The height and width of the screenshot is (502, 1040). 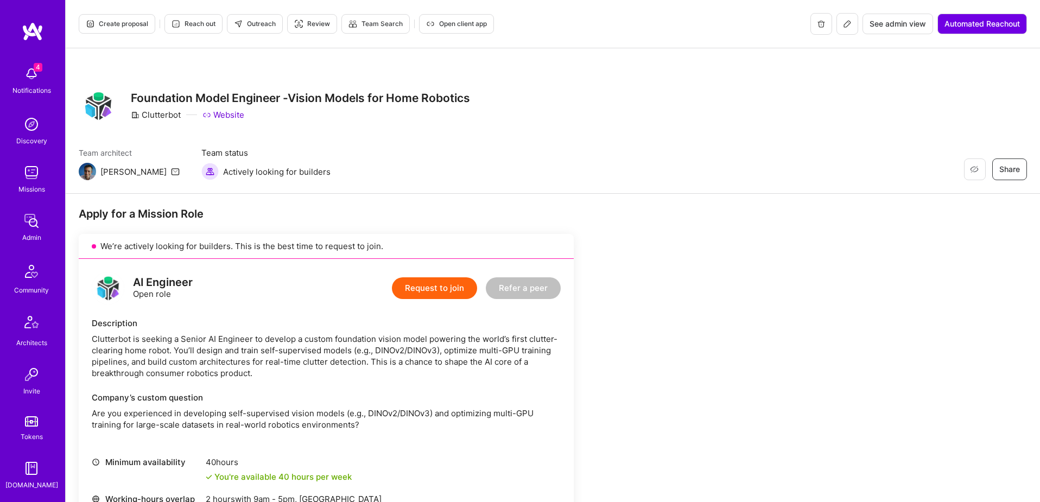 What do you see at coordinates (523, 288) in the screenshot?
I see `button: Refer a peer` at bounding box center [523, 288].